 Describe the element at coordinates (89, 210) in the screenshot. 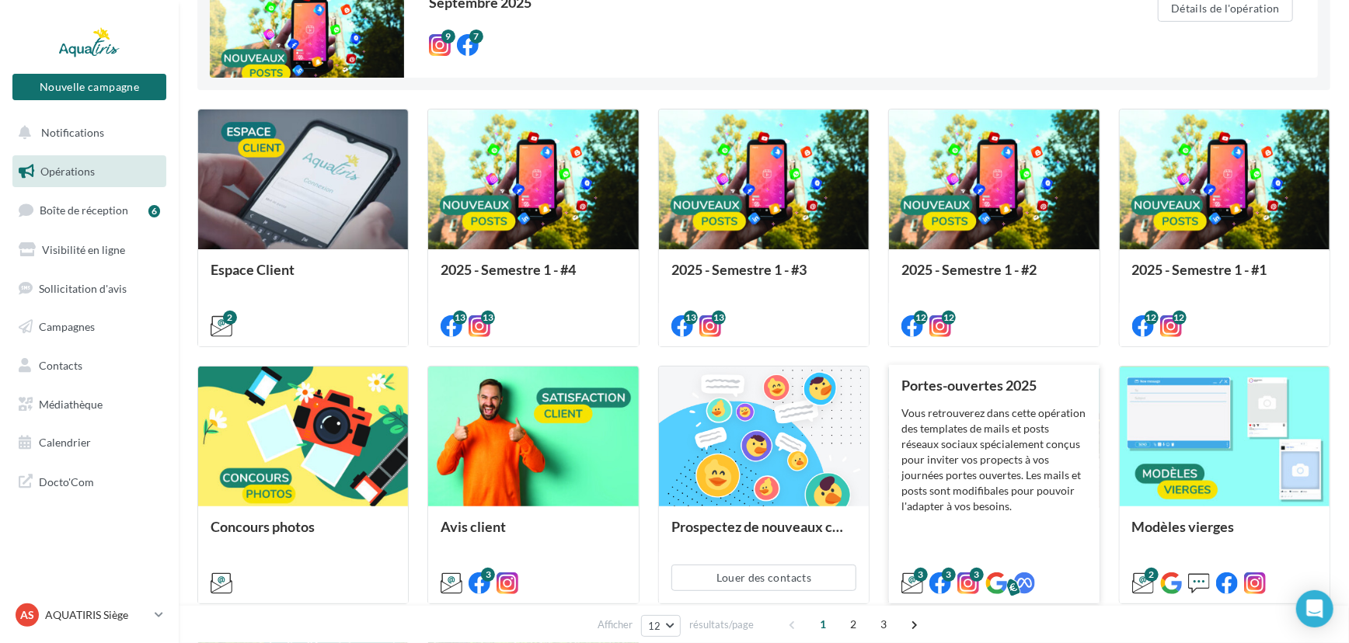

I see `a: Boîte de réception6` at that location.